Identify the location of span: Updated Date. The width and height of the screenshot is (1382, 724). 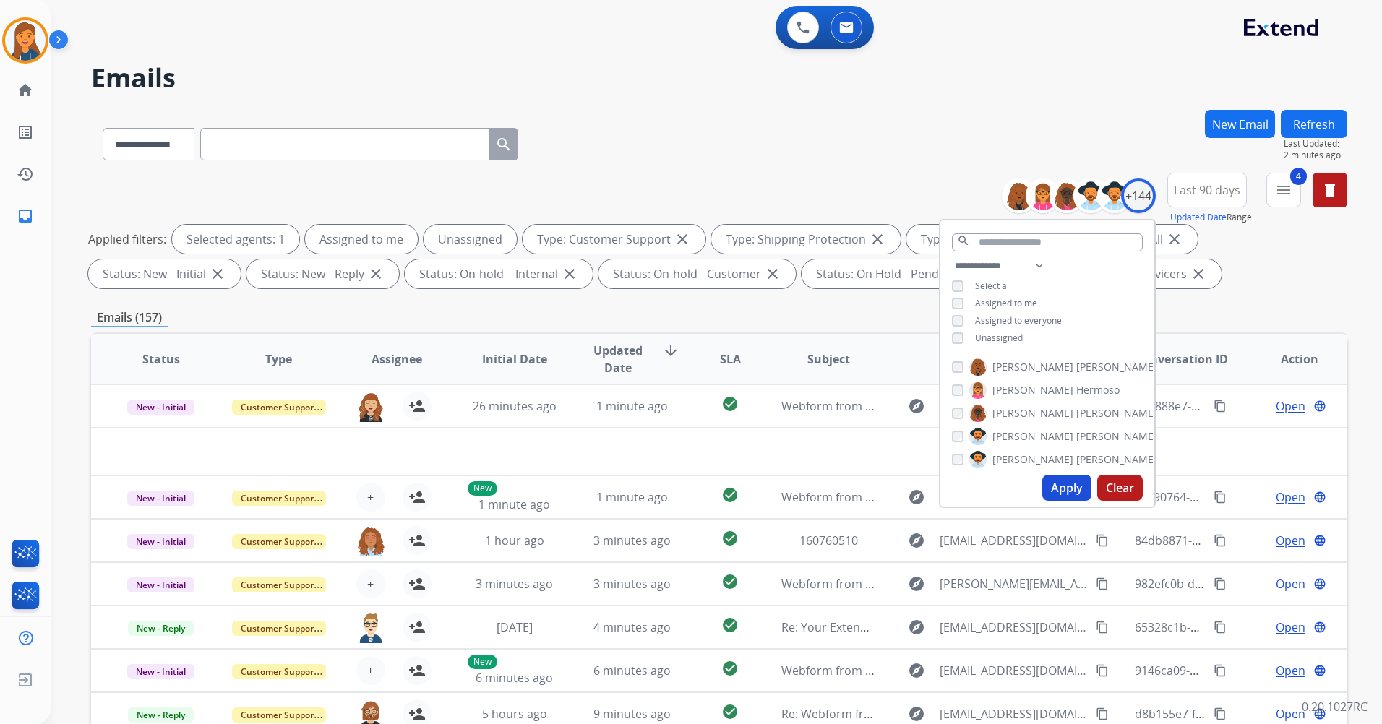
(618, 359).